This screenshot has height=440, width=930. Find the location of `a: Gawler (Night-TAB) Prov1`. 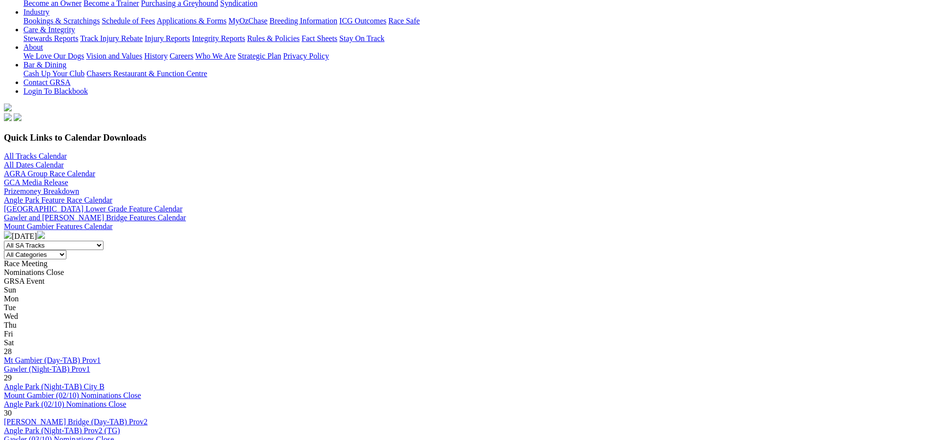

a: Gawler (Night-TAB) Prov1 is located at coordinates (47, 369).